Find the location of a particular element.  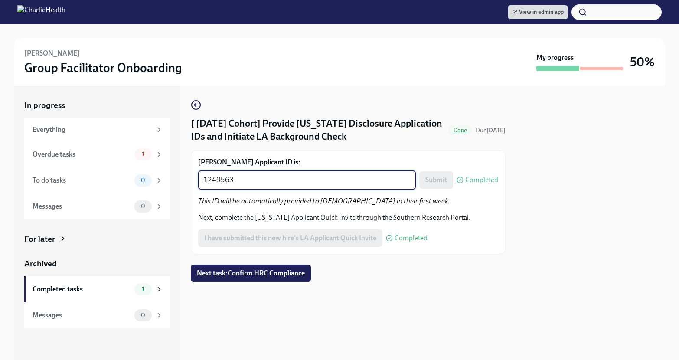

h3: 50% is located at coordinates (642, 62).